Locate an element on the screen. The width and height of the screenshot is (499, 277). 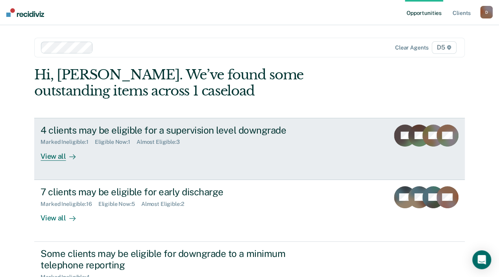
div: Almost Eligible : 3 is located at coordinates (161, 142).